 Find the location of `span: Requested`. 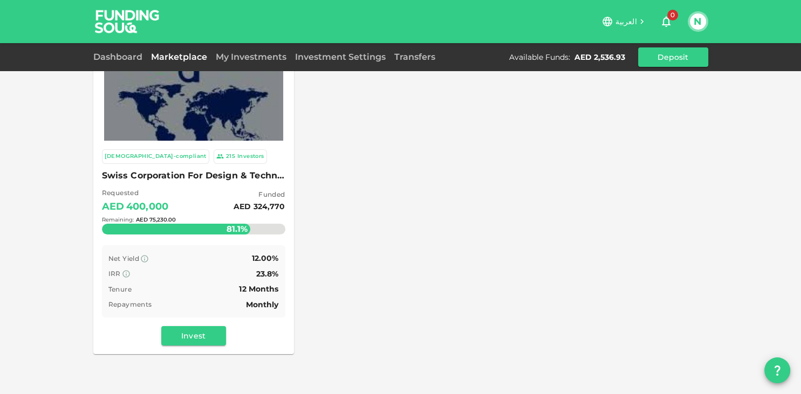

span: Requested is located at coordinates (135, 193).